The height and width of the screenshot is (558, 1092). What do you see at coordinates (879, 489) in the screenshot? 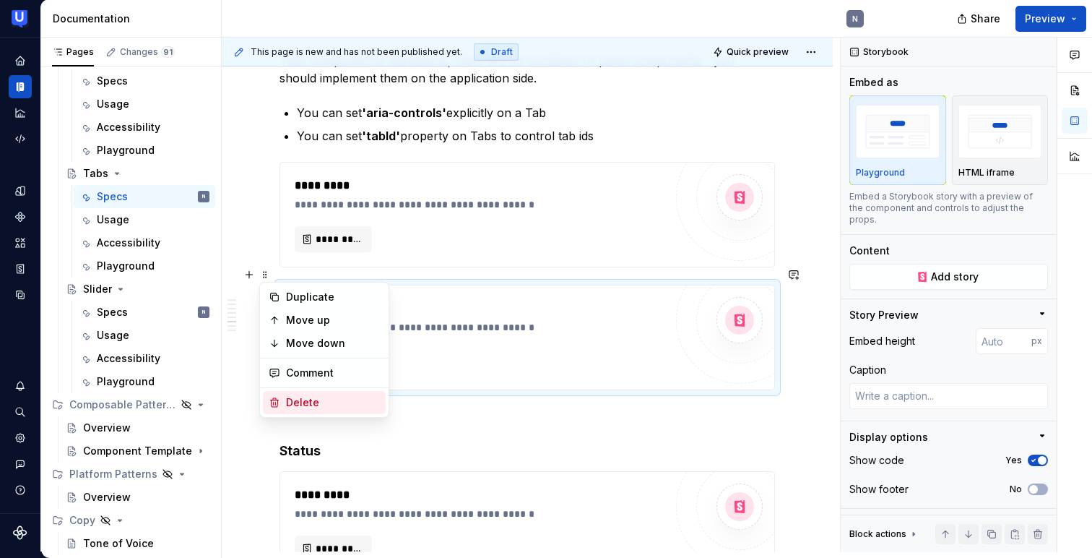
I see `div: Show footer` at bounding box center [879, 489].